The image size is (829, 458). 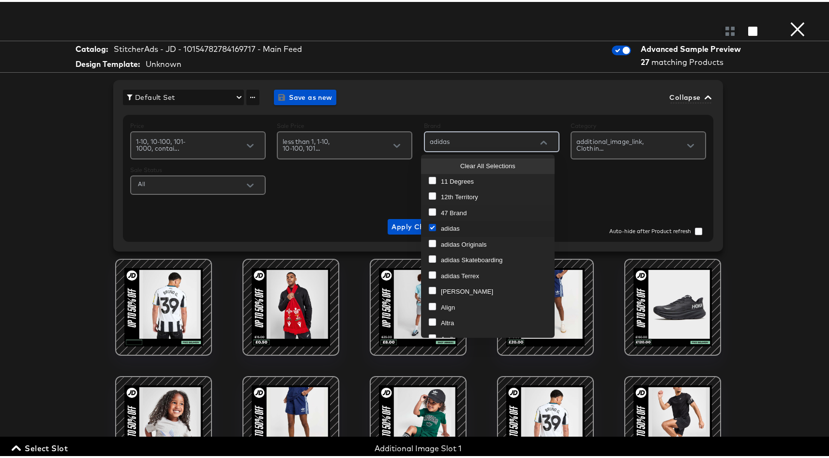 I want to click on span: less than 1, 1-10, 10-100, 101..., so click(x=307, y=146).